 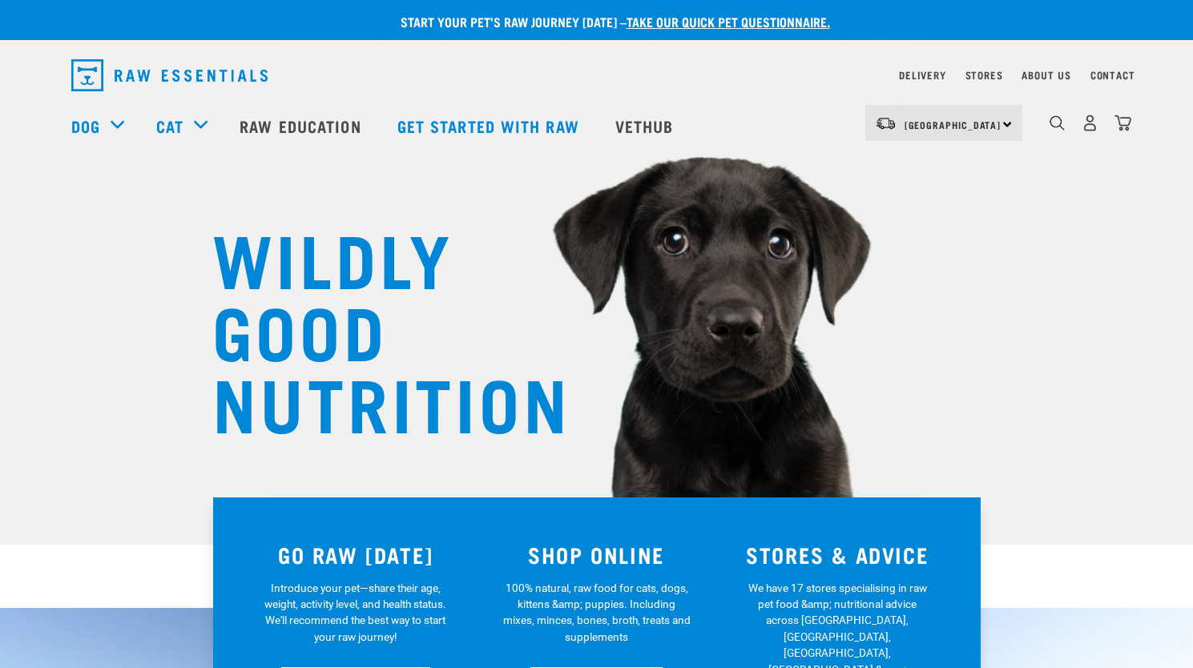 I want to click on p: Introduce your pet—share their age, weight, activity level, and health status. We'll recommend th..., so click(x=355, y=613).